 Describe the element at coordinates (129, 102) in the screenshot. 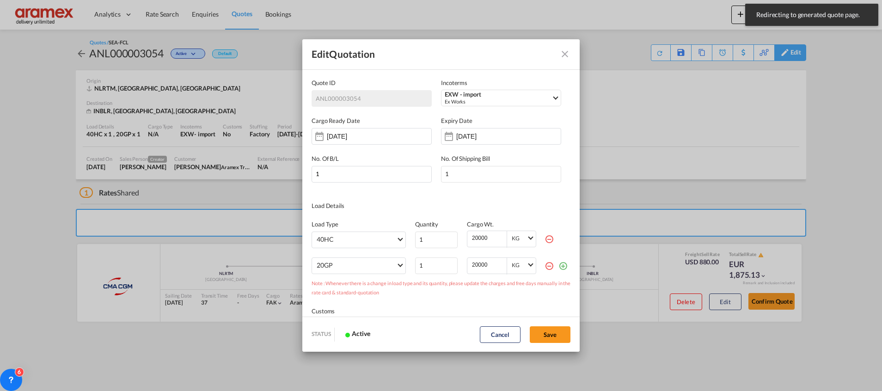

I see `li: Issueing Blacklist-, Regular liner declarations ect € 35,00 per certificate` at that location.